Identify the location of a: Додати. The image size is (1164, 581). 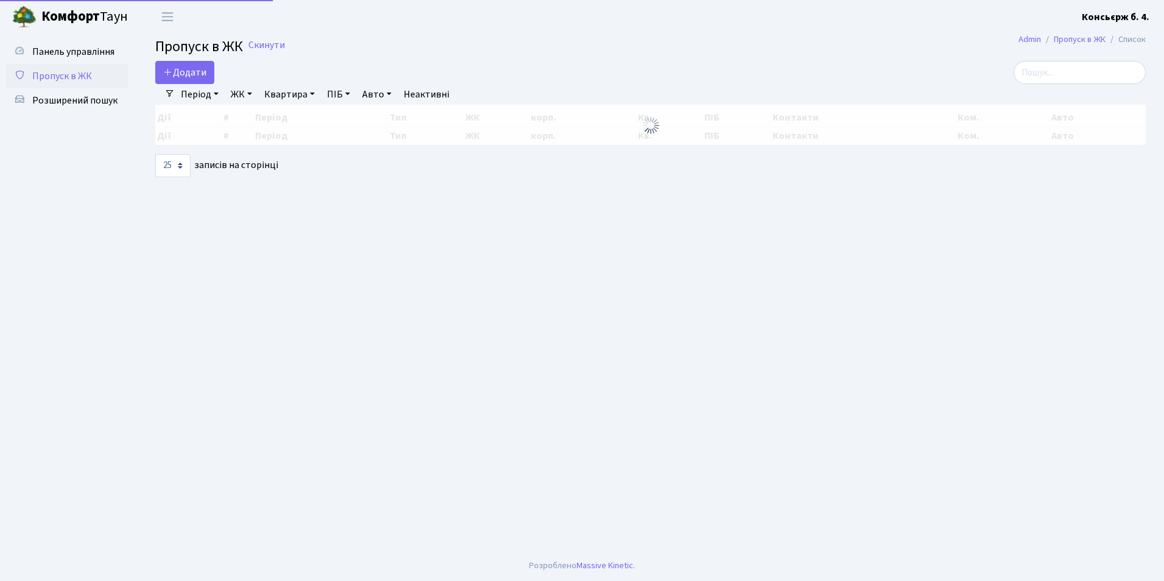
(185, 72).